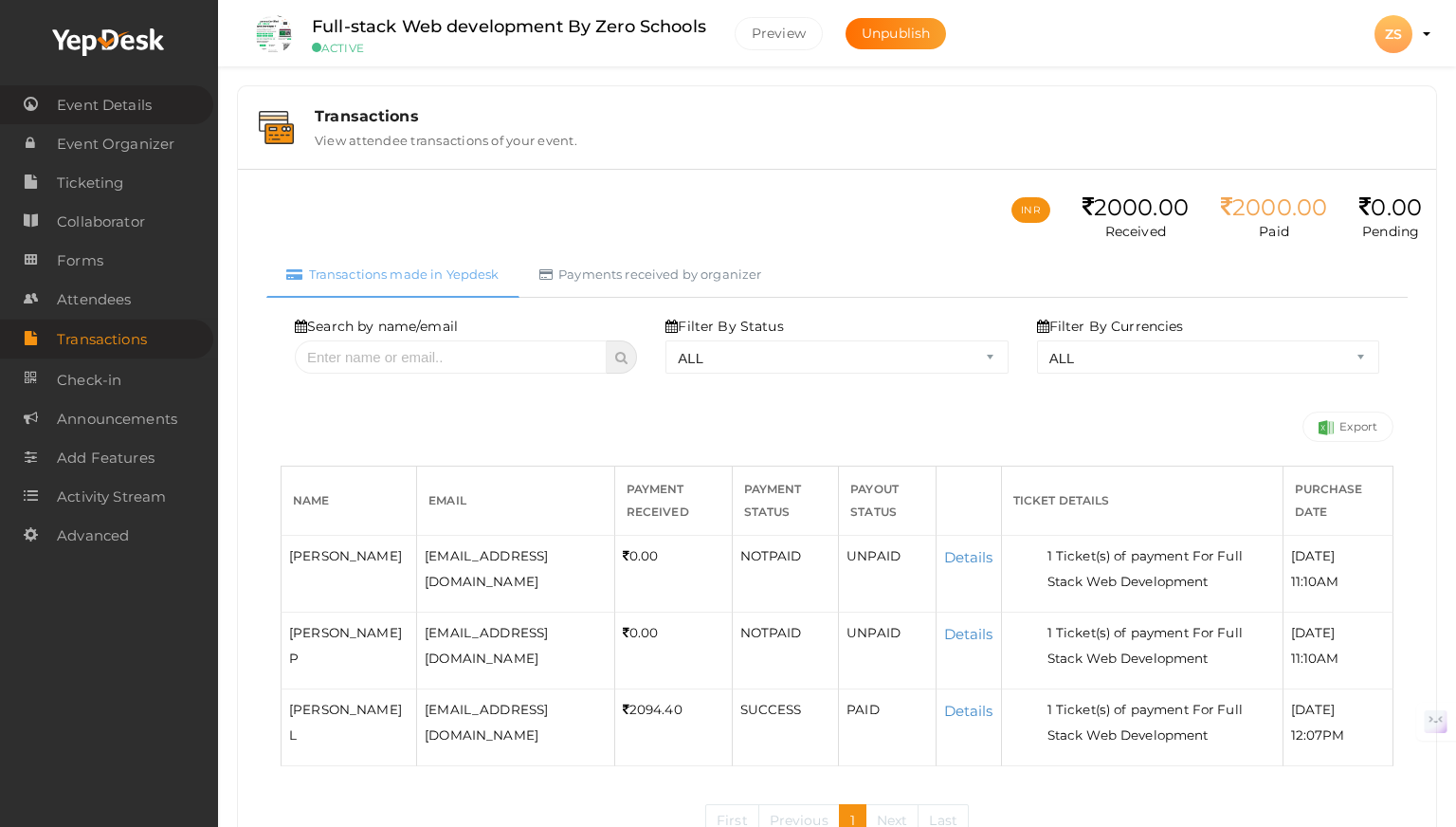 Image resolution: width=1456 pixels, height=827 pixels. I want to click on span: Activity Stream, so click(110, 496).